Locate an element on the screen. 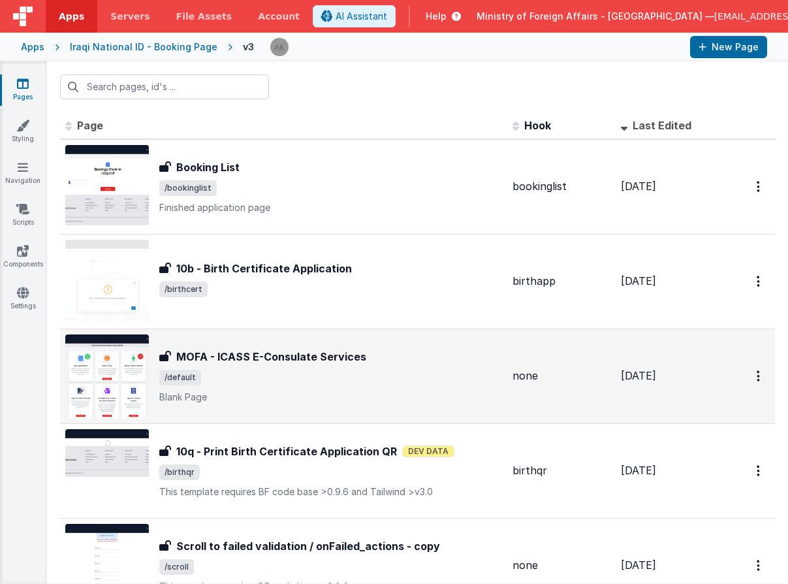 The image size is (788, 584). p: Finished application page is located at coordinates (330, 208).